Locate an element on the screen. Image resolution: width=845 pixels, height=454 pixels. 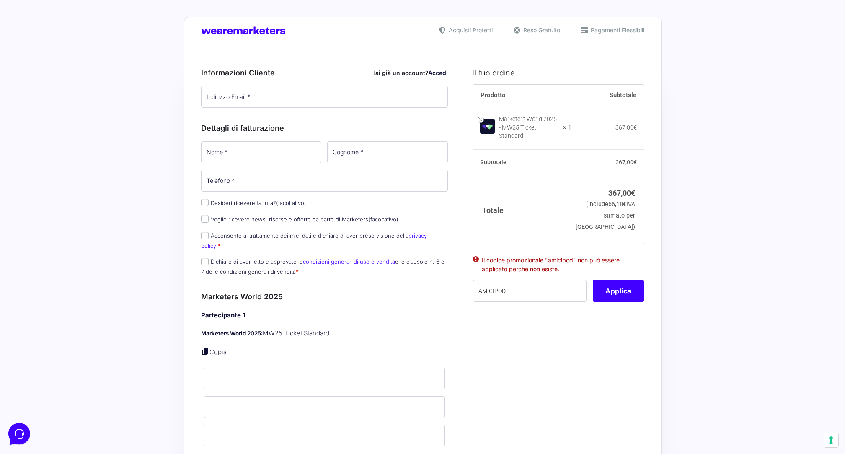
input: Voglio ricevere news, risorse e offerte da parte di Marketers(facoltativo) is located at coordinates (205, 219).